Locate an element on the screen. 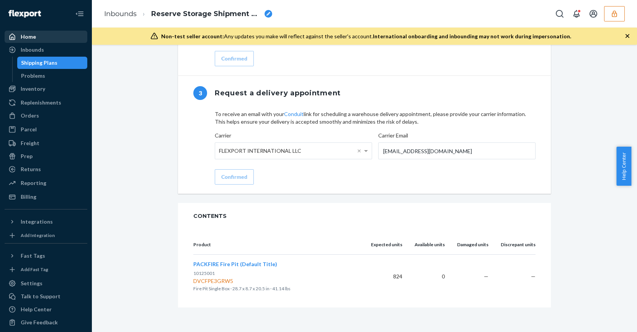 The width and height of the screenshot is (637, 332). a: Billing is located at coordinates (46, 197).